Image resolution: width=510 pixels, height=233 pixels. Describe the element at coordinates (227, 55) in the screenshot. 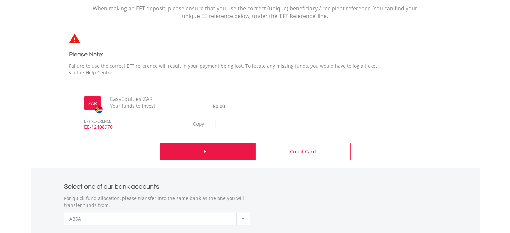

I see `h3: Please Note:` at that location.